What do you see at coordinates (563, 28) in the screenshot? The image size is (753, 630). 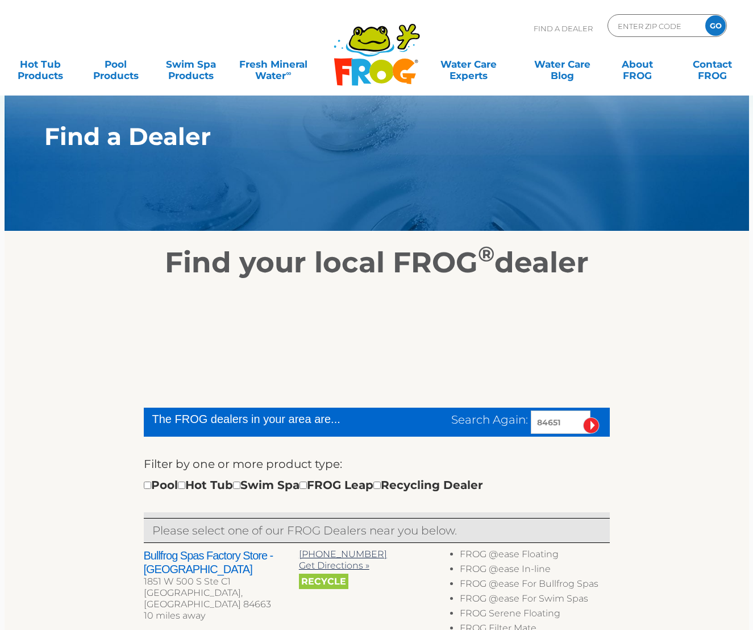 I see `p: Find A Dealer` at bounding box center [563, 28].